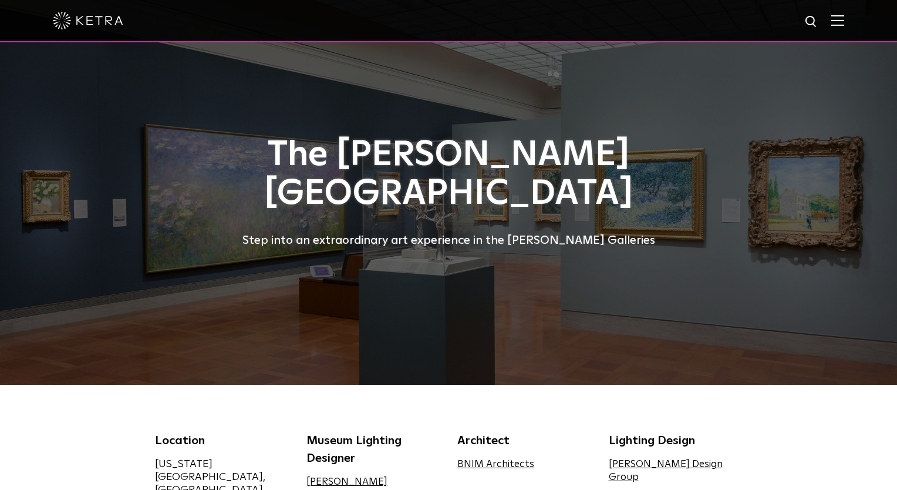  I want to click on img: search icon, so click(811, 22).